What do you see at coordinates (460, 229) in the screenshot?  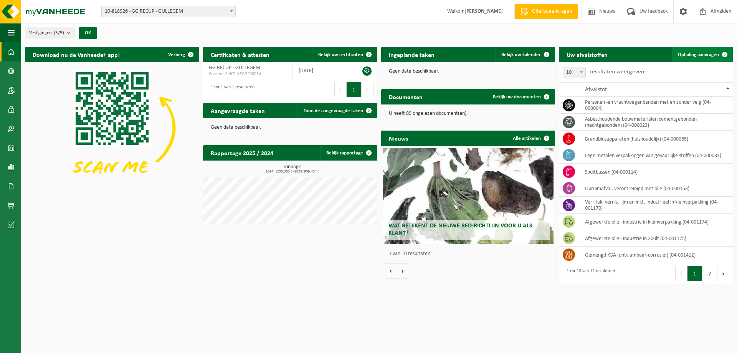 I see `span: Wat betekent de nieuwe RED-richtlijn voor u als klant?` at bounding box center [460, 229].